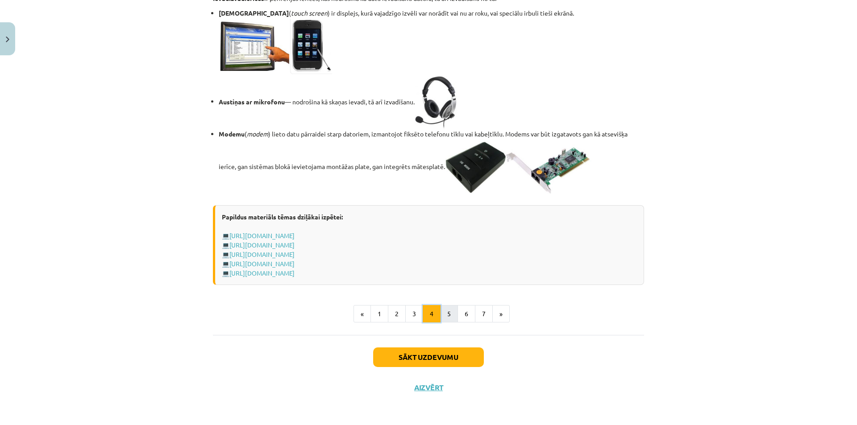  Describe the element at coordinates (252, 101) in the screenshot. I see `strong: Austiņas ar mikrofonu` at that location.